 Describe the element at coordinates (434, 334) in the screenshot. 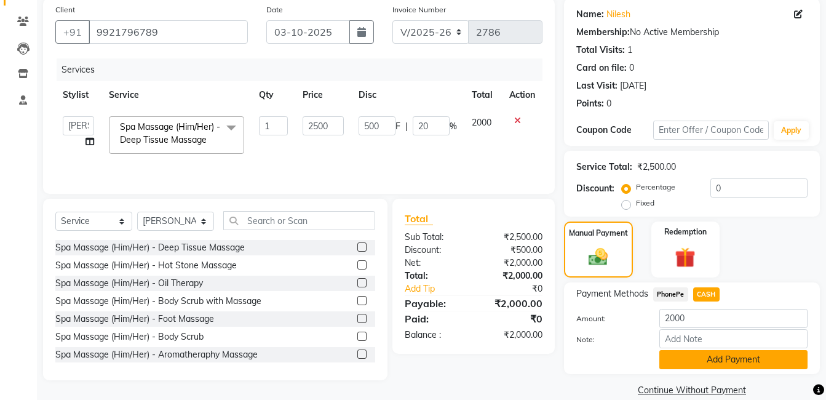

I see `div: Balance :` at that location.